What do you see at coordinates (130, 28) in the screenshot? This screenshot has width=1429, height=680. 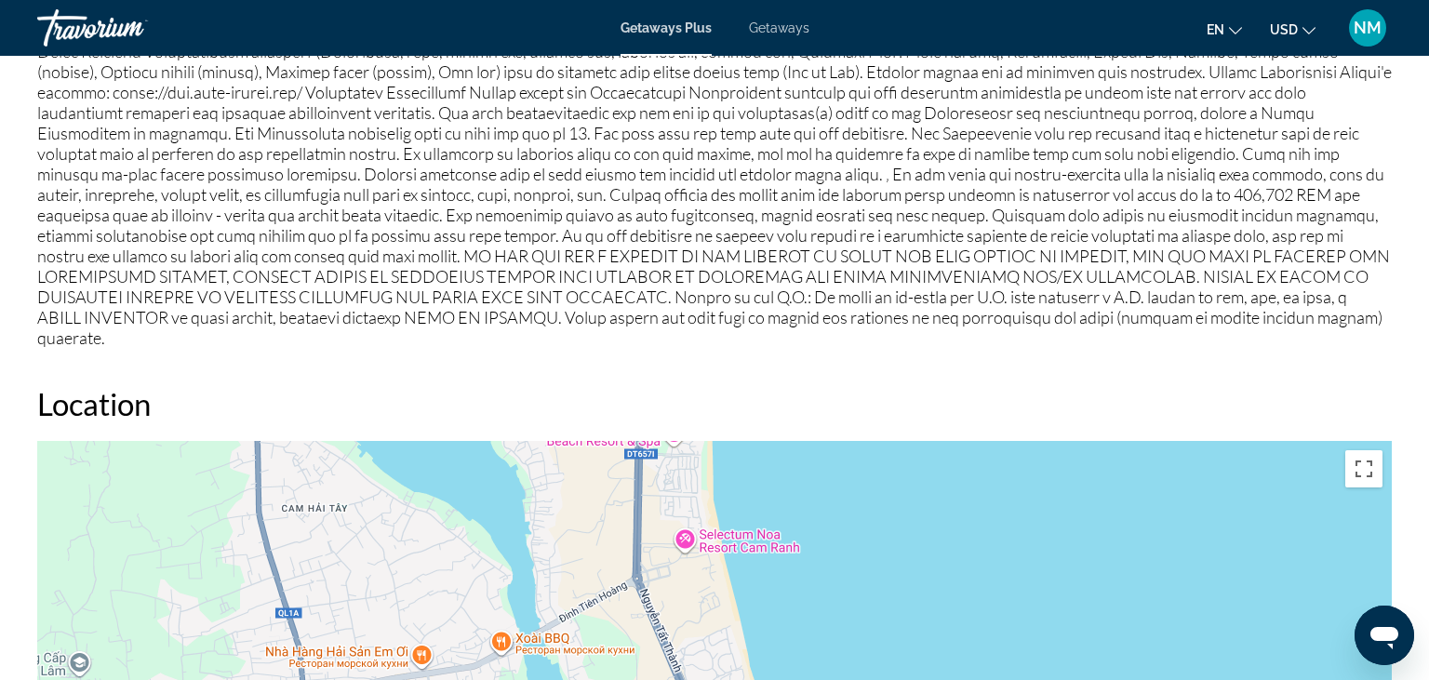 I see `a: Travorium` at bounding box center [130, 28].